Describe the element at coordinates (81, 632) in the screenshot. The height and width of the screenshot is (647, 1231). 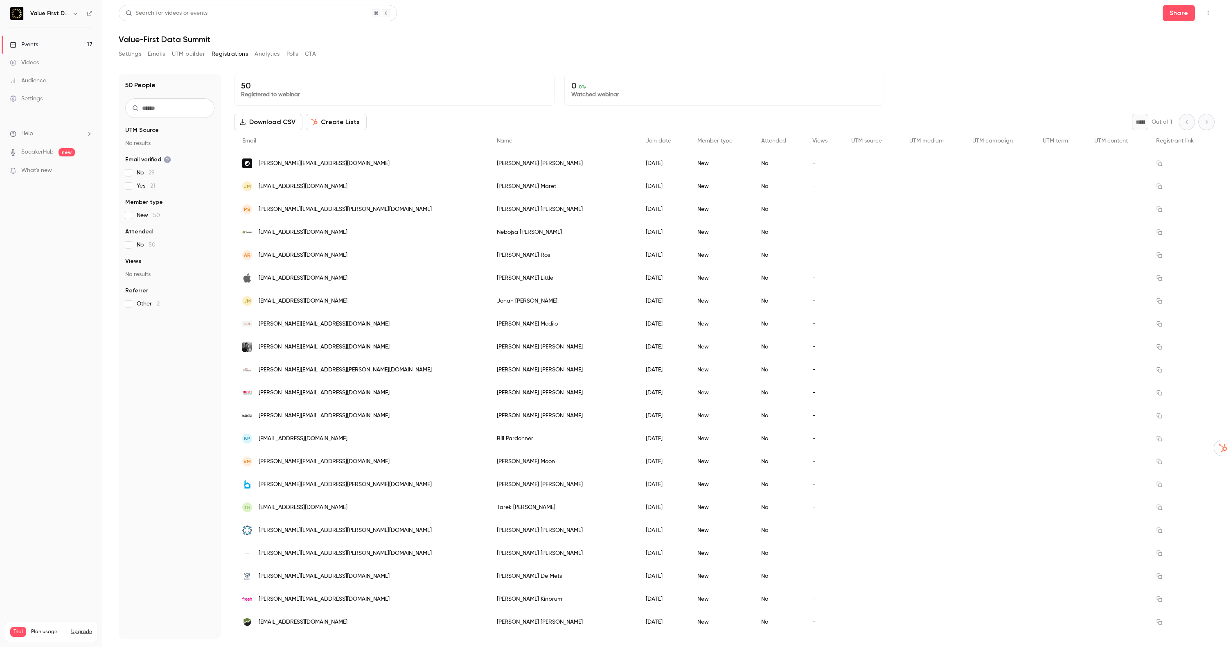
I see `button: Upgrade` at that location.